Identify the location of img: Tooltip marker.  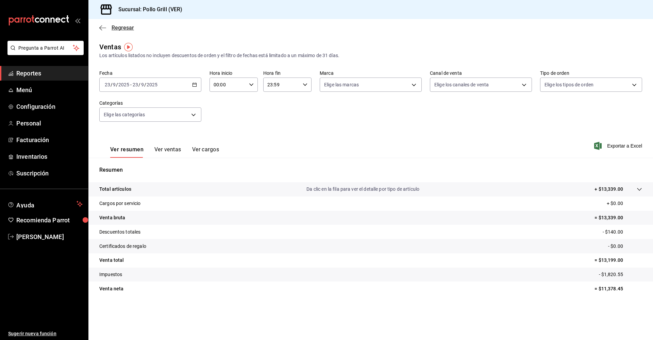
(128, 47).